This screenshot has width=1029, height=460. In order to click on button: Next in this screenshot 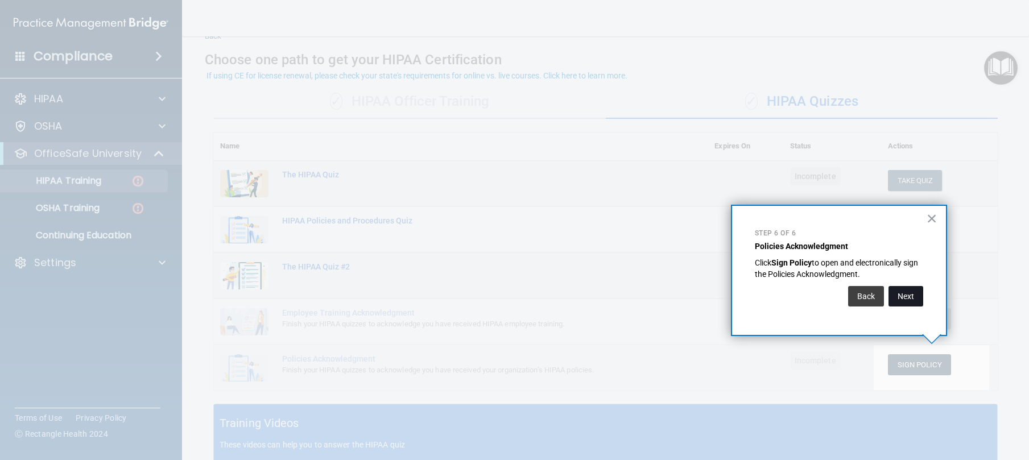, I will do `click(905, 296)`.